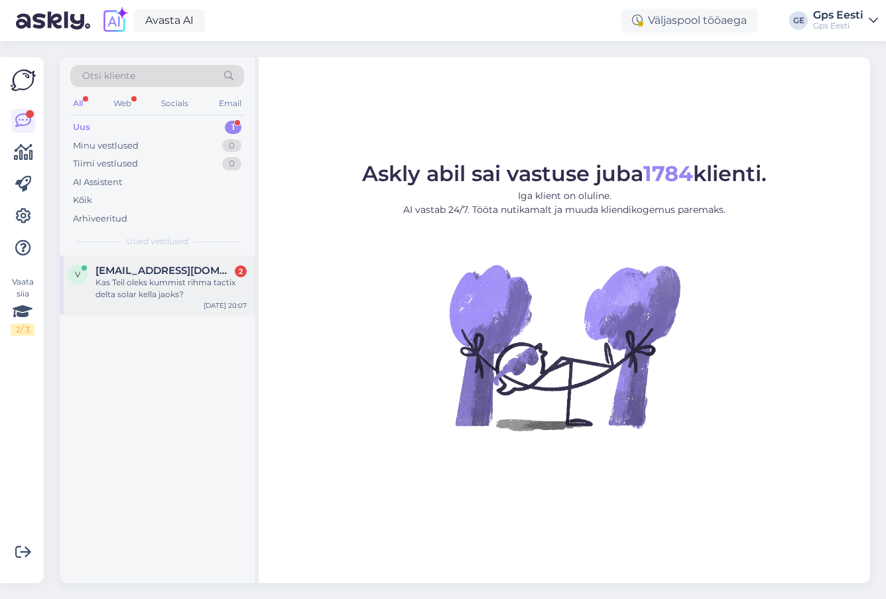  What do you see at coordinates (169, 21) in the screenshot?
I see `a: Avasta AI` at bounding box center [169, 21].